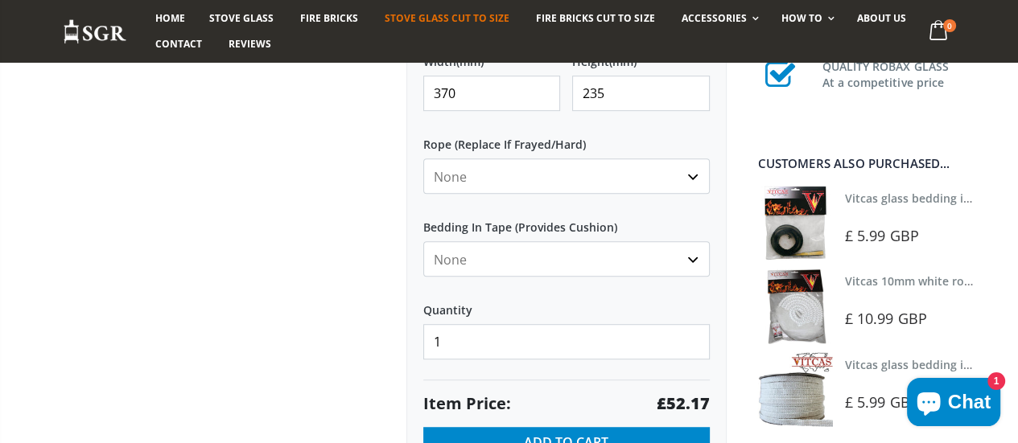 This screenshot has height=443, width=1018. Describe the element at coordinates (249, 44) in the screenshot. I see `a: Reviews` at that location.